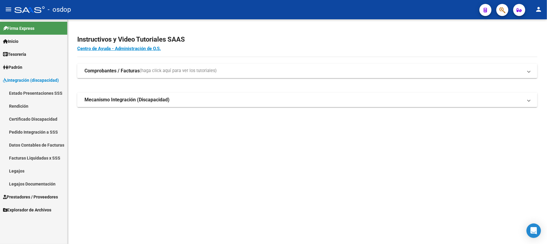 Image resolution: width=547 pixels, height=244 pixels. What do you see at coordinates (27, 210) in the screenshot?
I see `span: Explorador de Archivos` at bounding box center [27, 210].